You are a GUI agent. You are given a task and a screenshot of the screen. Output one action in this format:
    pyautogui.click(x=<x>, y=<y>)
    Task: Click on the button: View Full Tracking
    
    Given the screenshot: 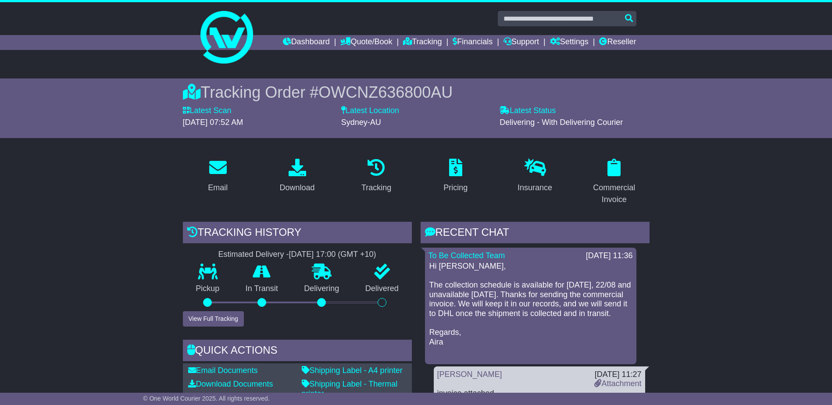 What is the action you would take?
    pyautogui.click(x=213, y=319)
    